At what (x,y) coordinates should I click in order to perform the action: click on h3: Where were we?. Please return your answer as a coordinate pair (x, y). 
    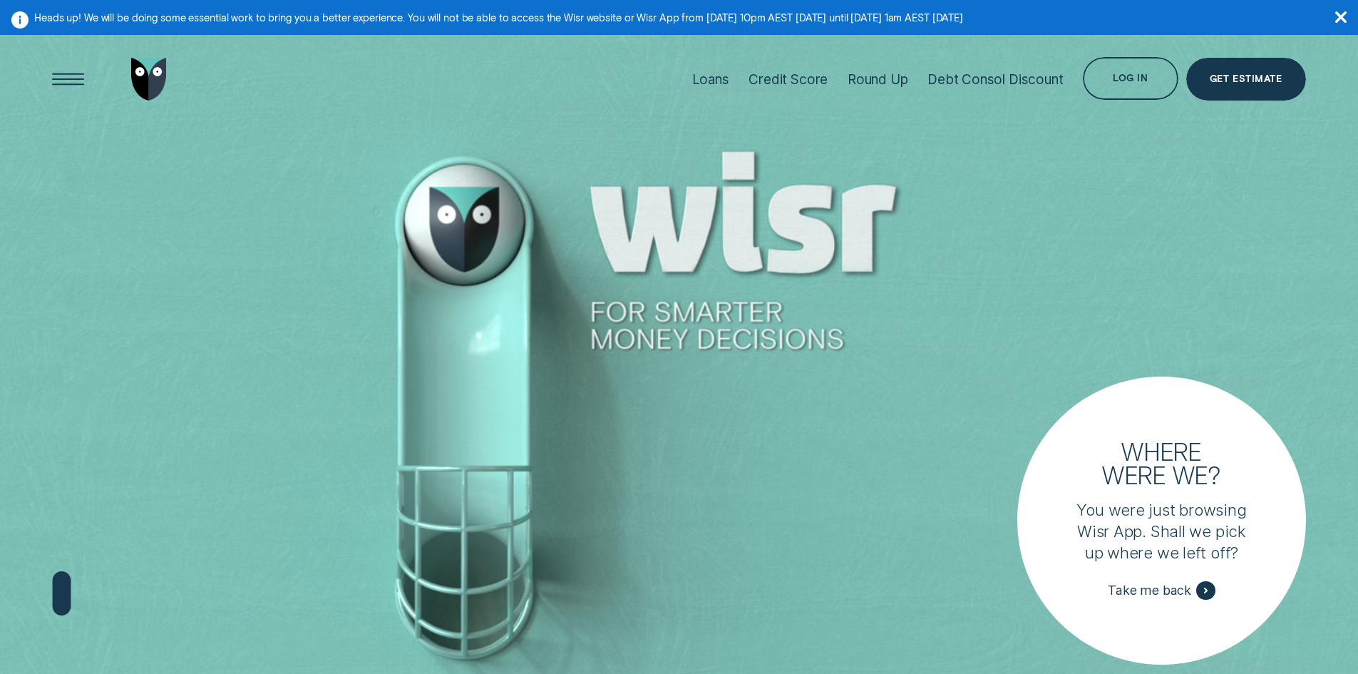
    Looking at the image, I should click on (1162, 463).